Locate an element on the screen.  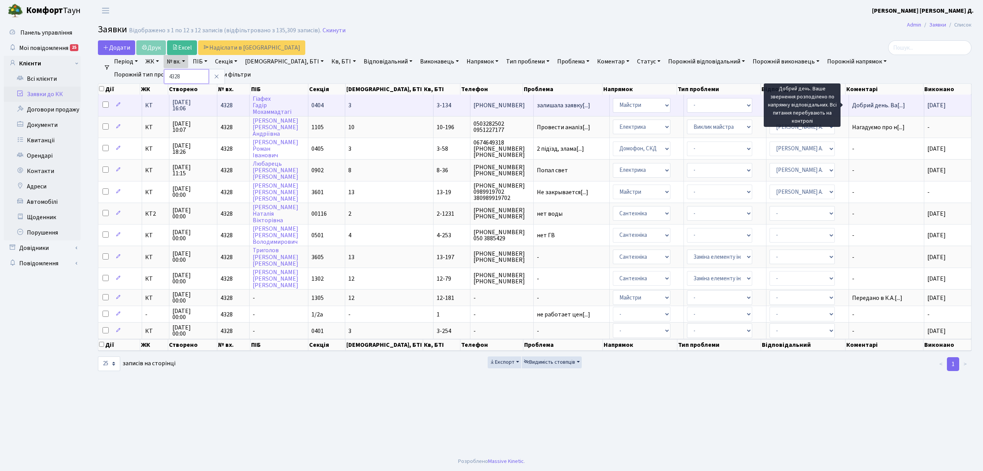
span: 1 is located at coordinates (438, 314).